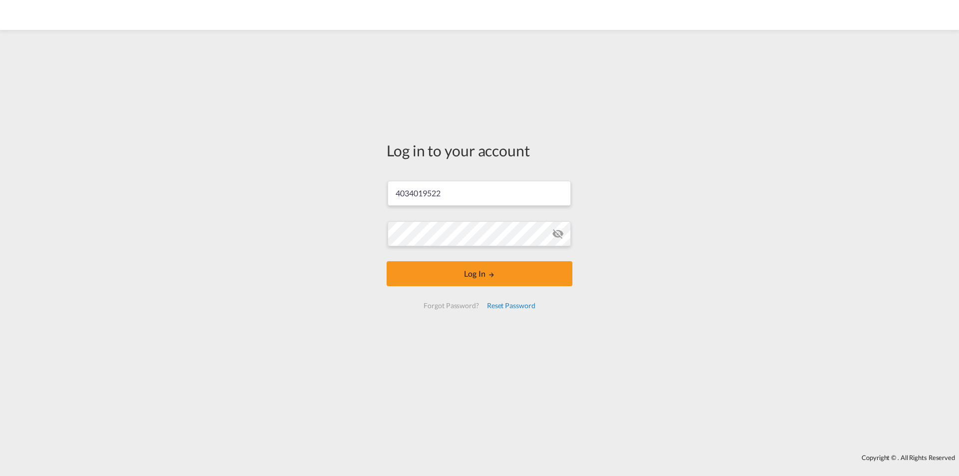  Describe the element at coordinates (479, 150) in the screenshot. I see `div: Log in to your account` at that location.